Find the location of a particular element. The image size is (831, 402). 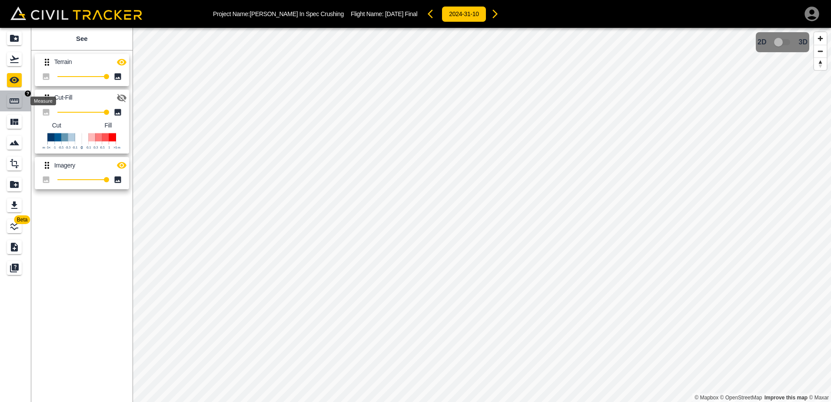

button: Zoom out is located at coordinates (820, 51).